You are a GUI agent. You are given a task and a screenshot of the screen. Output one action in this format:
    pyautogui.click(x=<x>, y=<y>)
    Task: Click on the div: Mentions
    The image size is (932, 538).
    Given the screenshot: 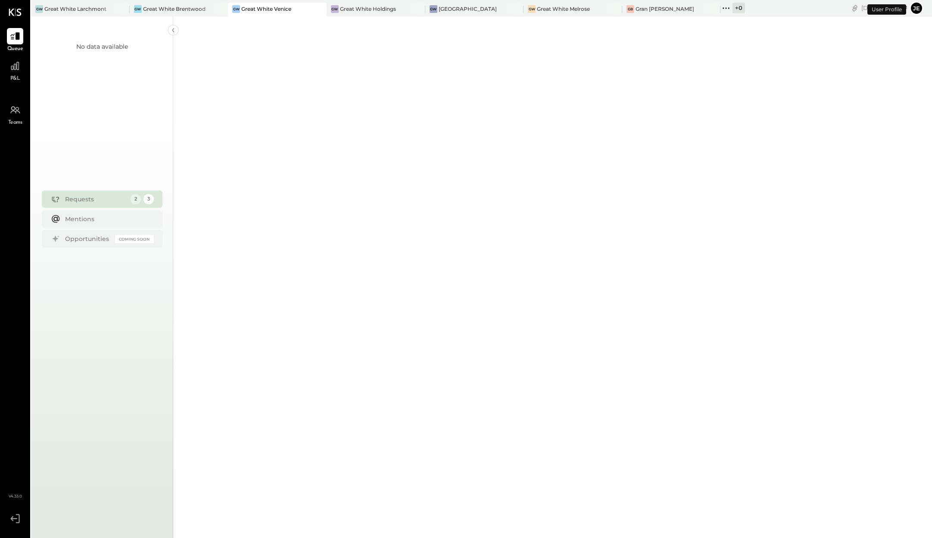 What is the action you would take?
    pyautogui.click(x=107, y=219)
    